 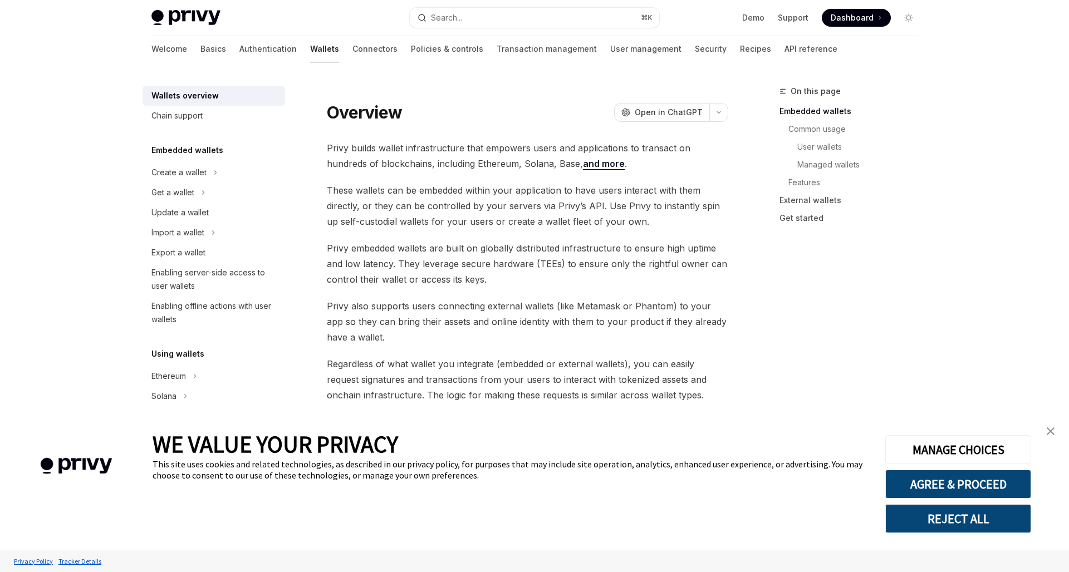 What do you see at coordinates (214, 279) in the screenshot?
I see `a: Enabling server-side access to user wallets` at bounding box center [214, 279].